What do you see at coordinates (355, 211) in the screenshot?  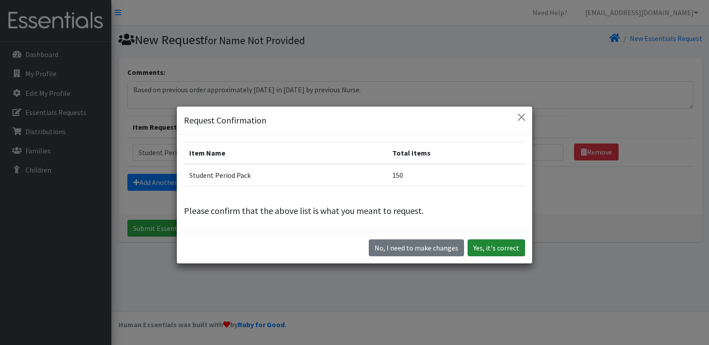 I see `p: Please confirm that the above list is what you meant to request.` at bounding box center [355, 211].